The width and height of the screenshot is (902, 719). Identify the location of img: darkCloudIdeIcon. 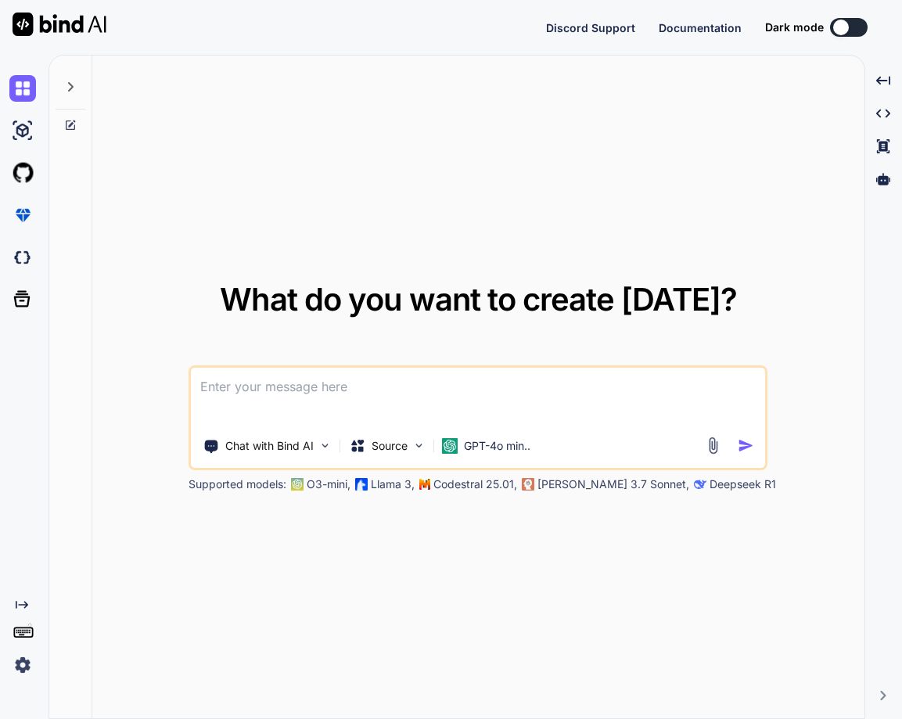
(23, 257).